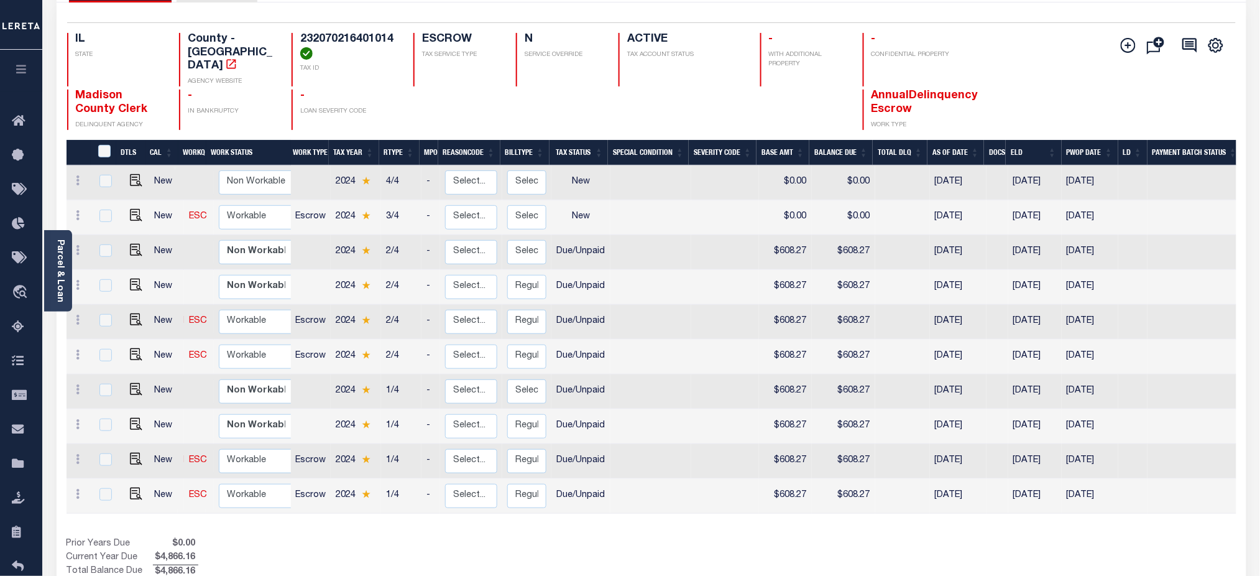 This screenshot has height=576, width=1260. I want to click on th: MPO, so click(429, 152).